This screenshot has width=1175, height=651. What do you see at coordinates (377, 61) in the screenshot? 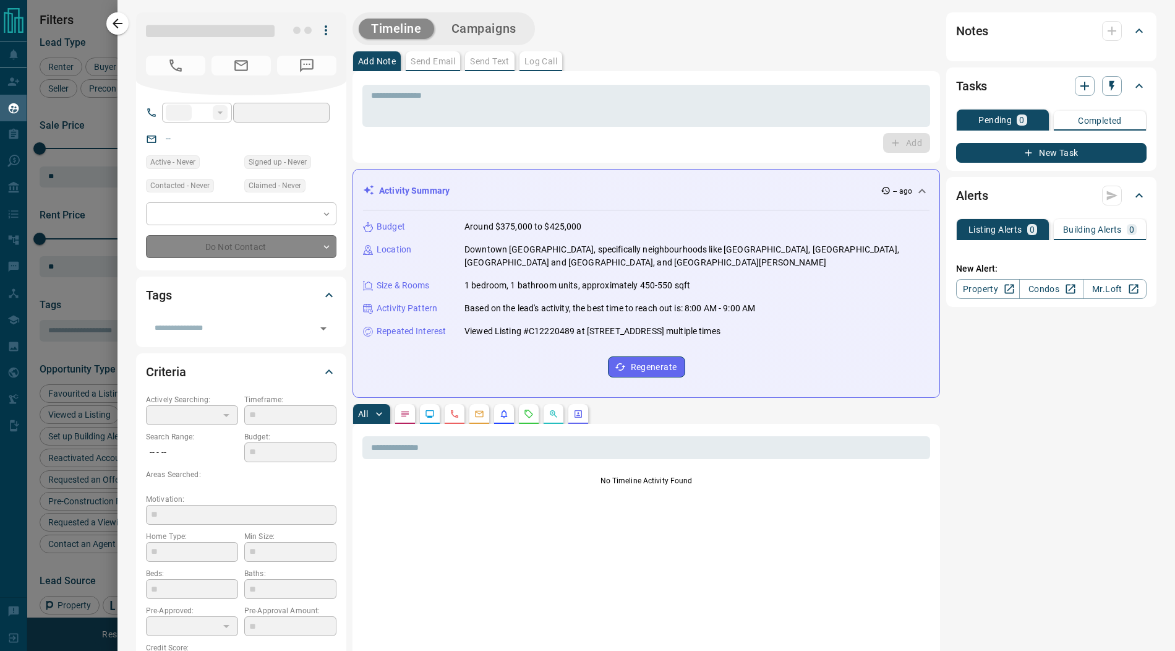
I see `p: Add Note` at bounding box center [377, 61].